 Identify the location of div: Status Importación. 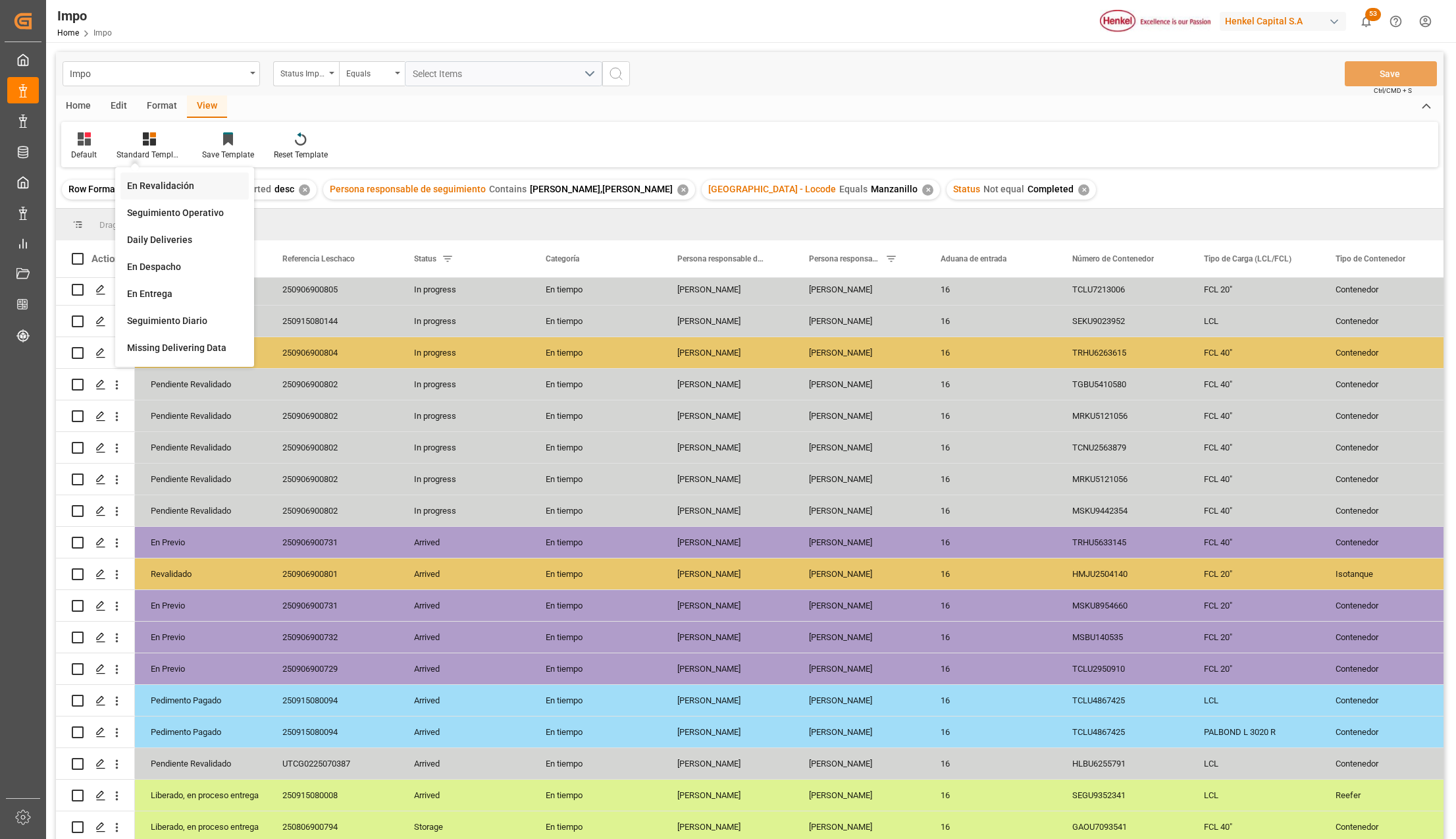
(303, 72).